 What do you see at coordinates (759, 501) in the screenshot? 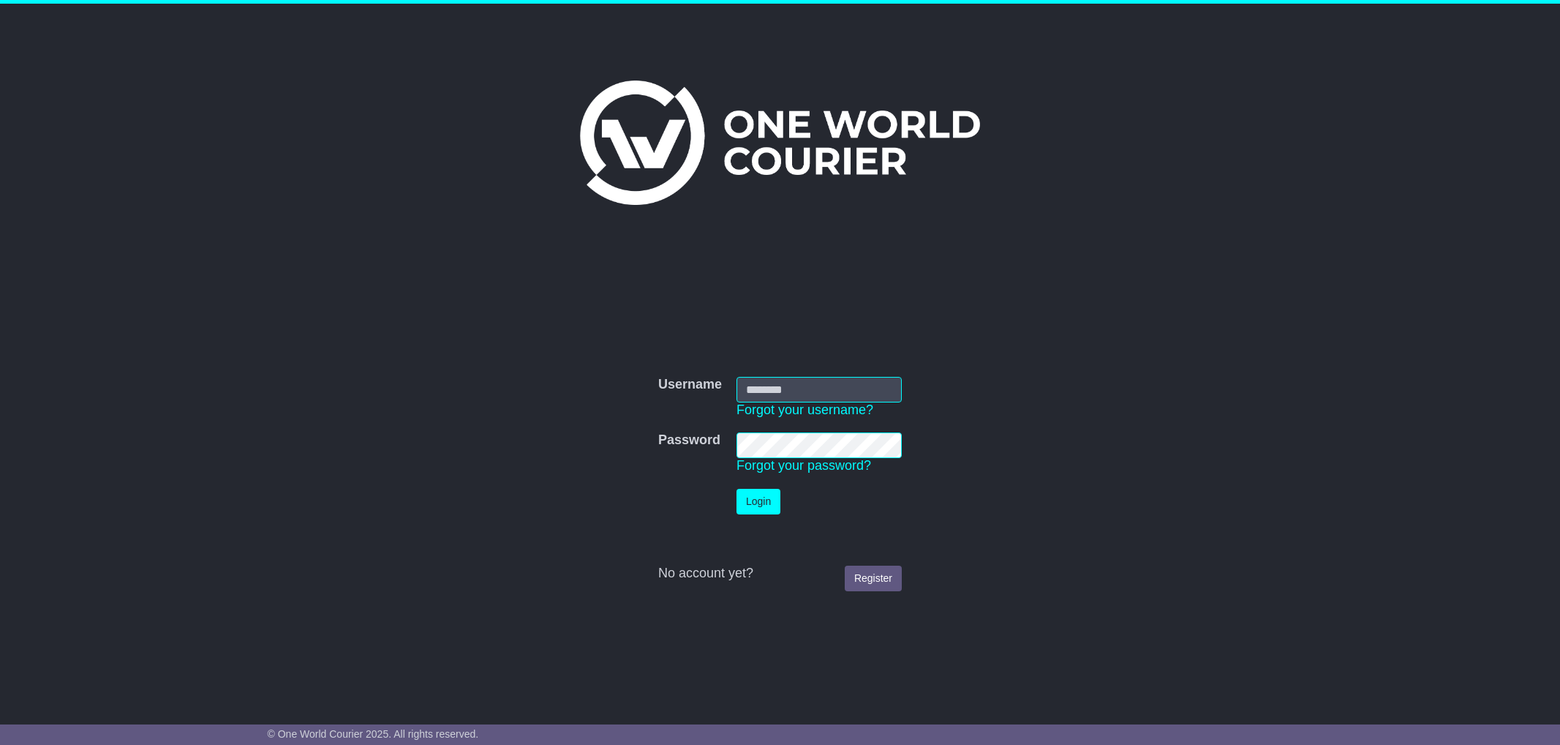
I see `button: Login` at bounding box center [759, 501].